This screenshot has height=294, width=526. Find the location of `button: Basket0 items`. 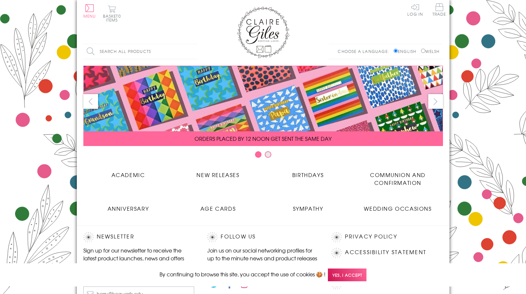

button: Basket0 items is located at coordinates (112, 13).